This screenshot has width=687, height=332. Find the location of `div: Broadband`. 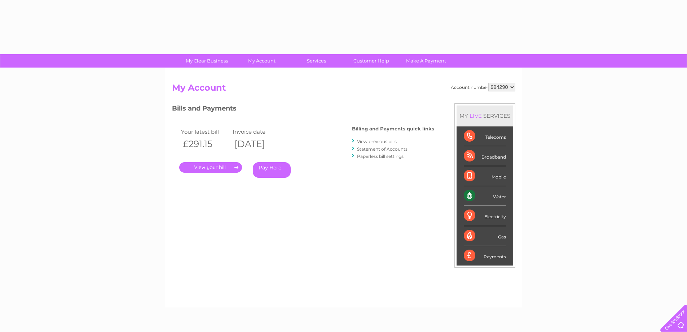

div: Broadband is located at coordinates (485, 156).